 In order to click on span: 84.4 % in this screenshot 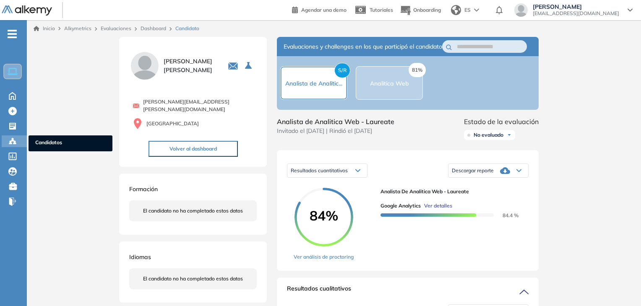, I will do `click(506, 215)`.